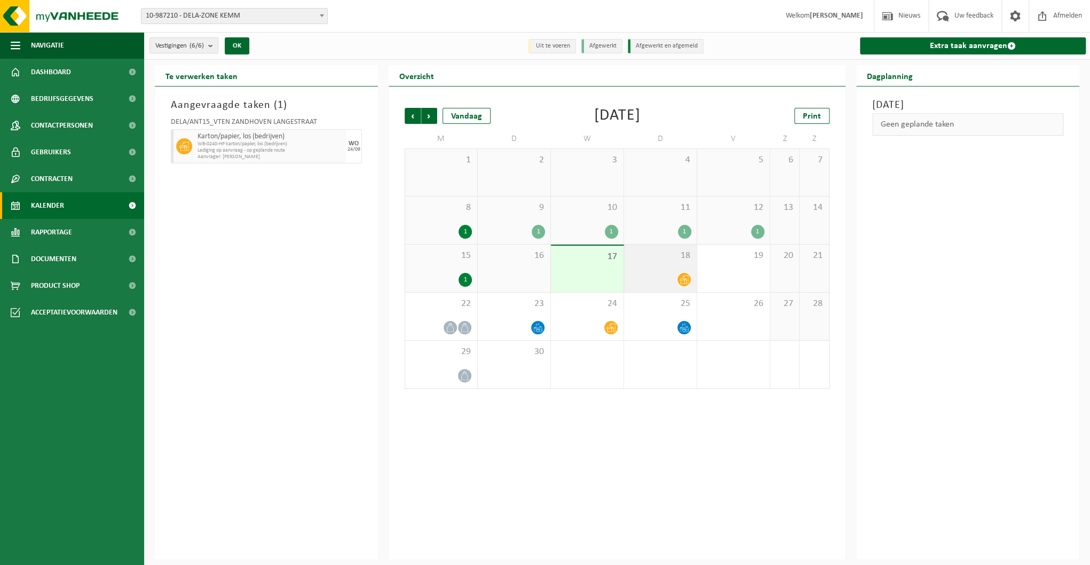 The height and width of the screenshot is (565, 1090). Describe the element at coordinates (429, 116) in the screenshot. I see `span: Volgende` at that location.